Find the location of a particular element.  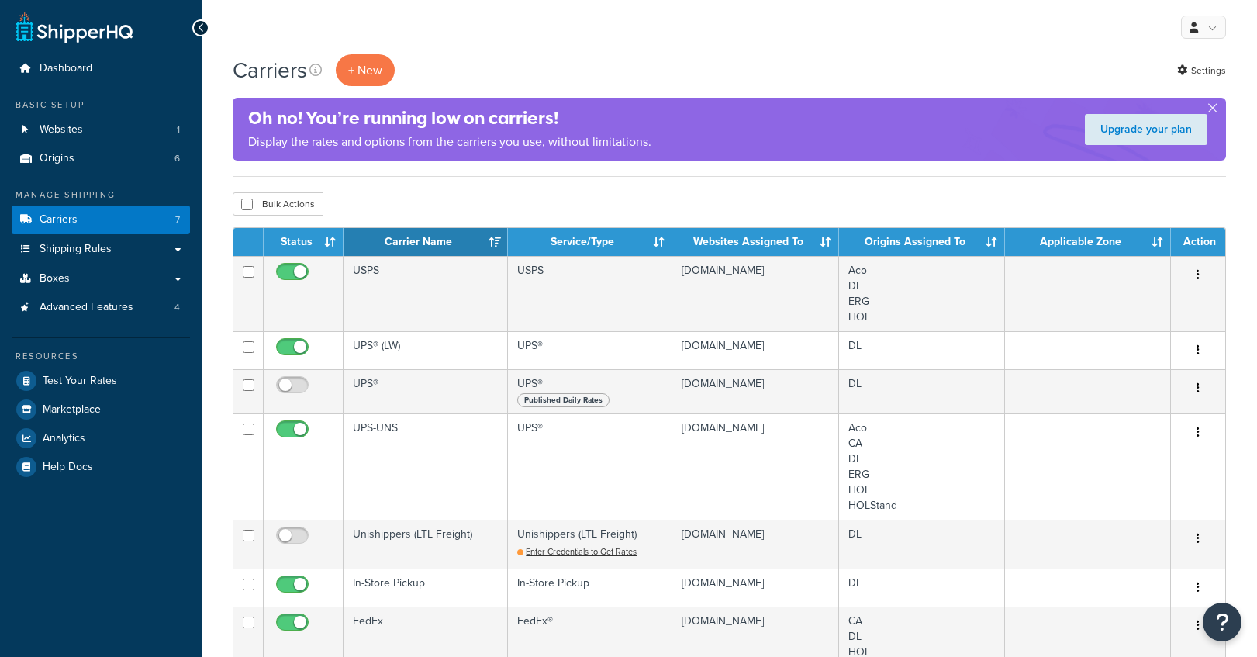

a: Advanced Features 4 is located at coordinates (101, 307).